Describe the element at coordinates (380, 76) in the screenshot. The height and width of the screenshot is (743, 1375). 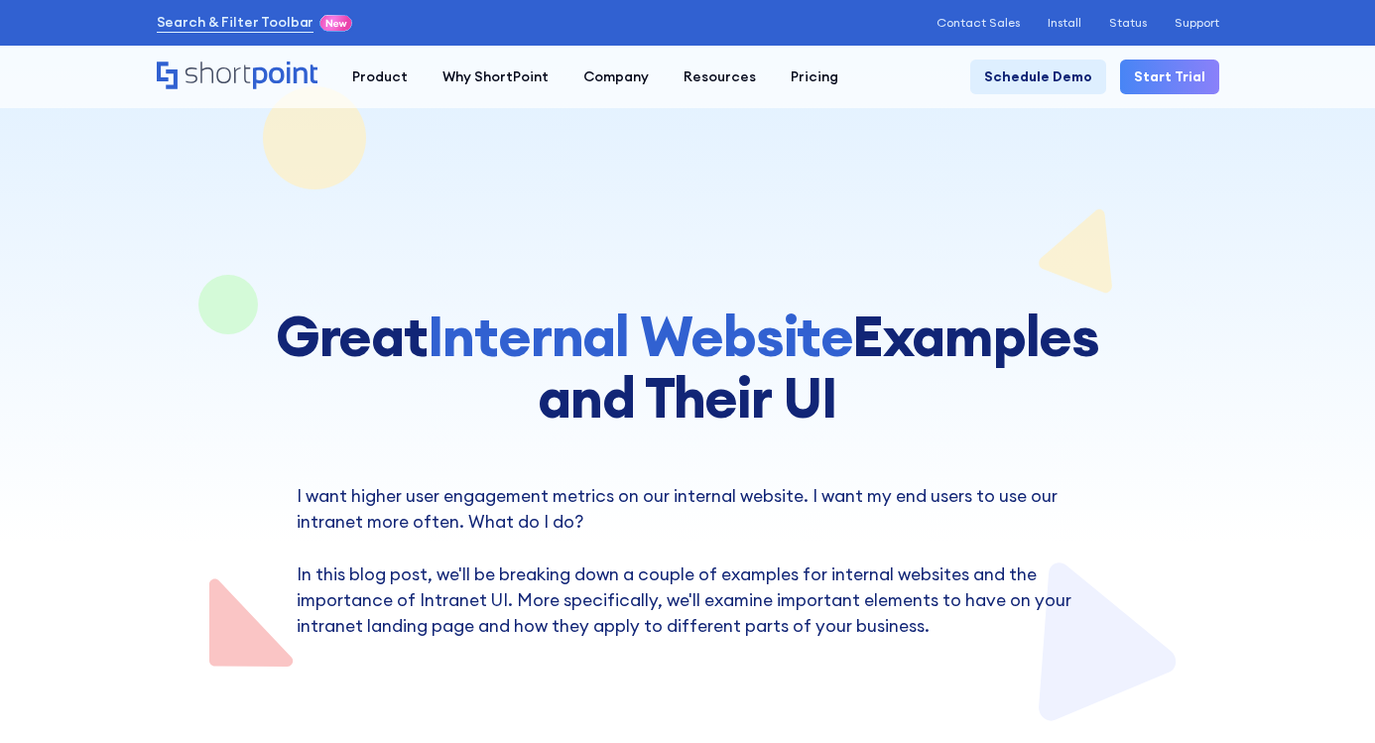
I see `div: Product` at that location.